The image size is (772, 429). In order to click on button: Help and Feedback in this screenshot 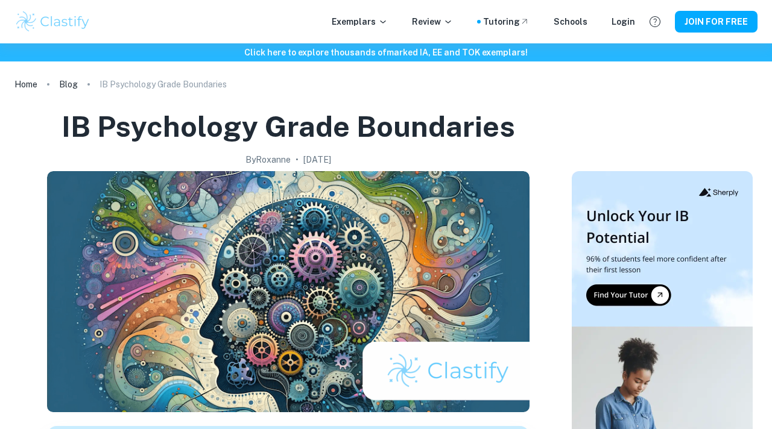, I will do `click(655, 22)`.